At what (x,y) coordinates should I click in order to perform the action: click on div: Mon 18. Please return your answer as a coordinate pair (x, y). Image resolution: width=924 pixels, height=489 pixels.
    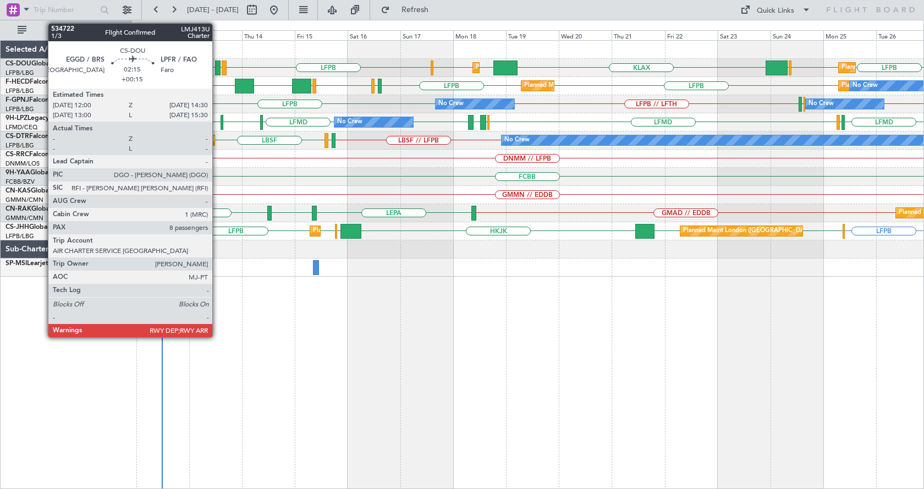
    Looking at the image, I should click on (479, 35).